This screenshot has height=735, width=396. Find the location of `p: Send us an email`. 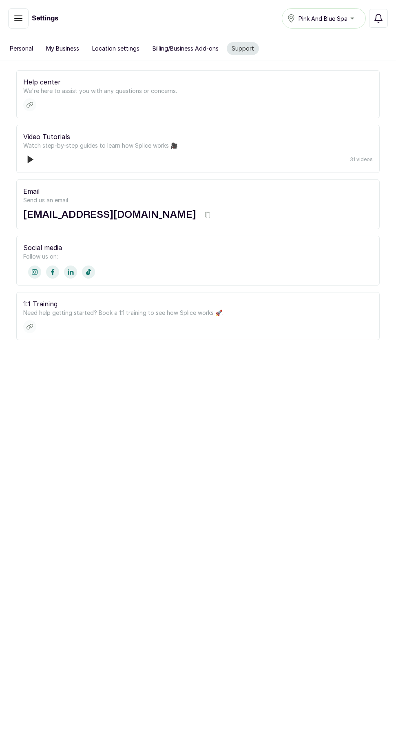

p: Send us an email is located at coordinates (198, 200).